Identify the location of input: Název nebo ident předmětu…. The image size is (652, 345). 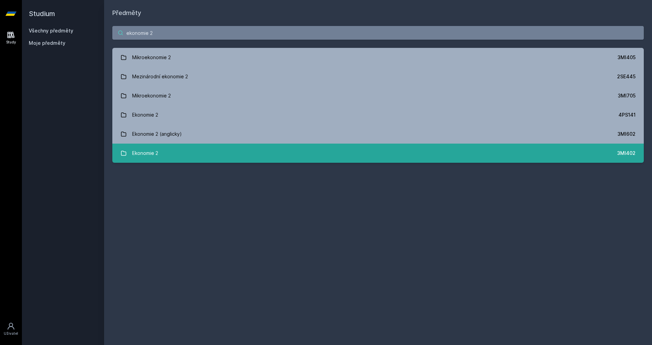
(378, 33).